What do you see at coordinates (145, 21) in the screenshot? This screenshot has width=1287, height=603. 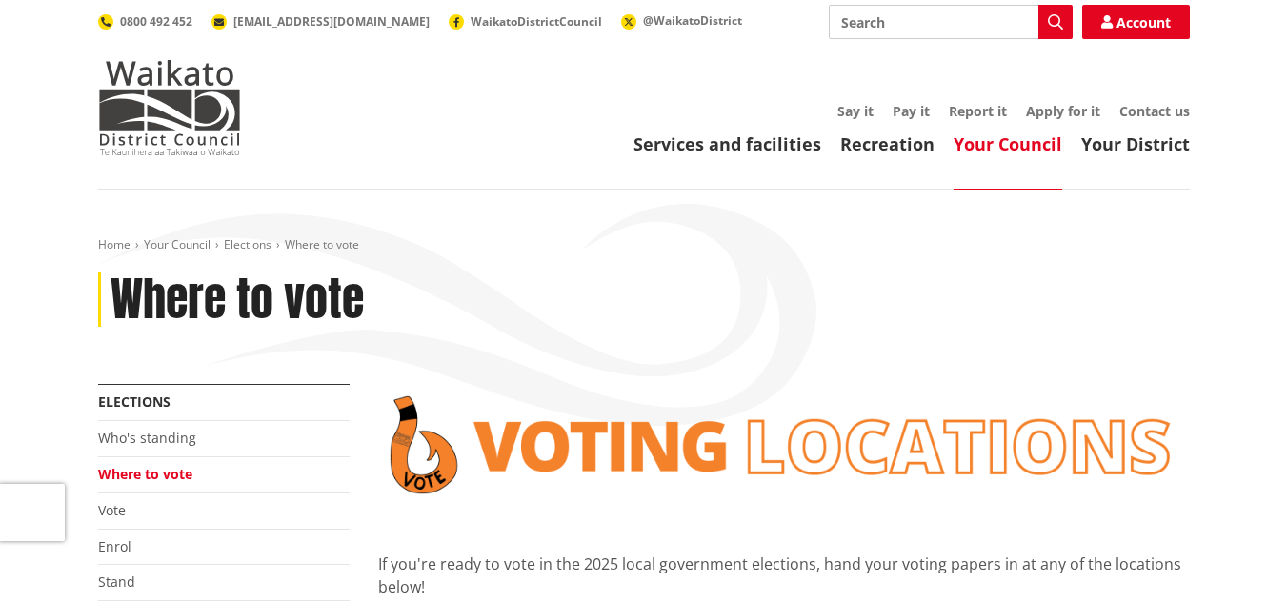 I see `a: 0800 492 452` at bounding box center [145, 21].